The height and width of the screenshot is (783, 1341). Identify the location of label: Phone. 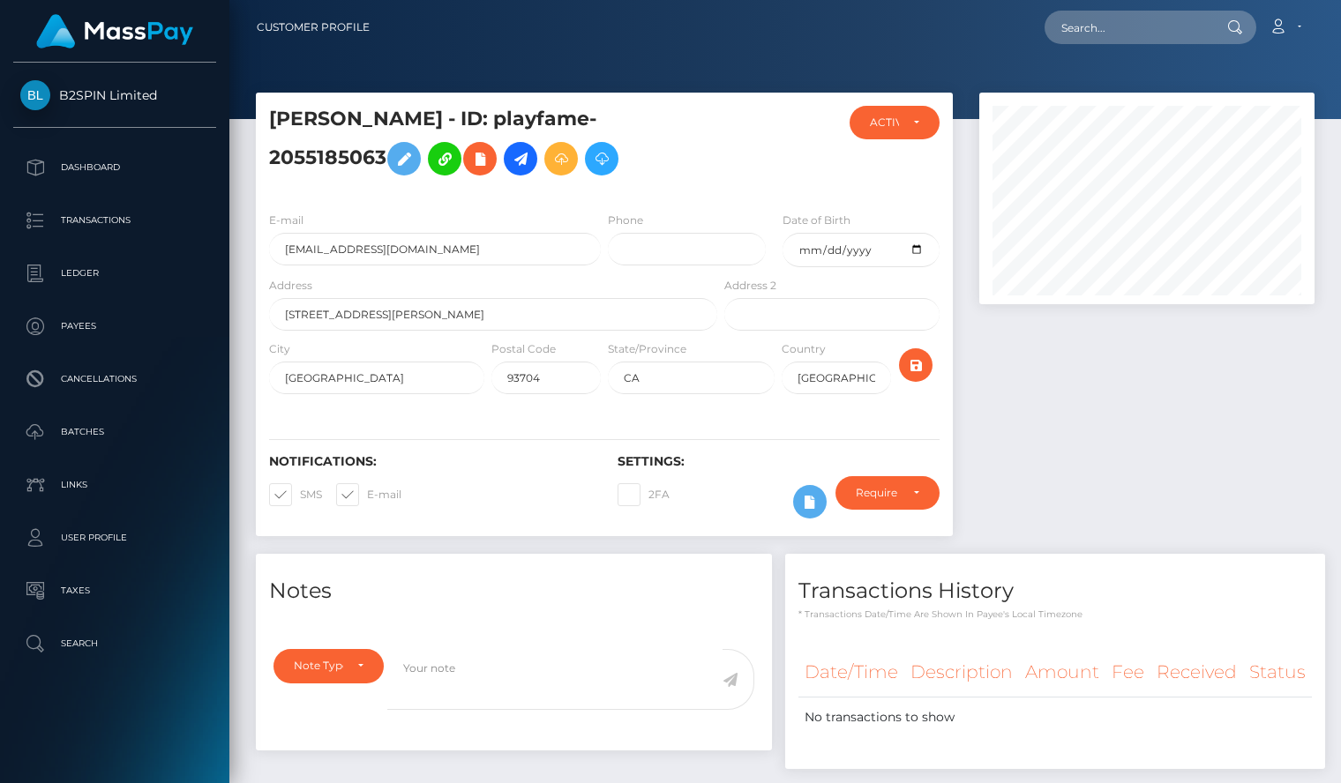
(625, 220).